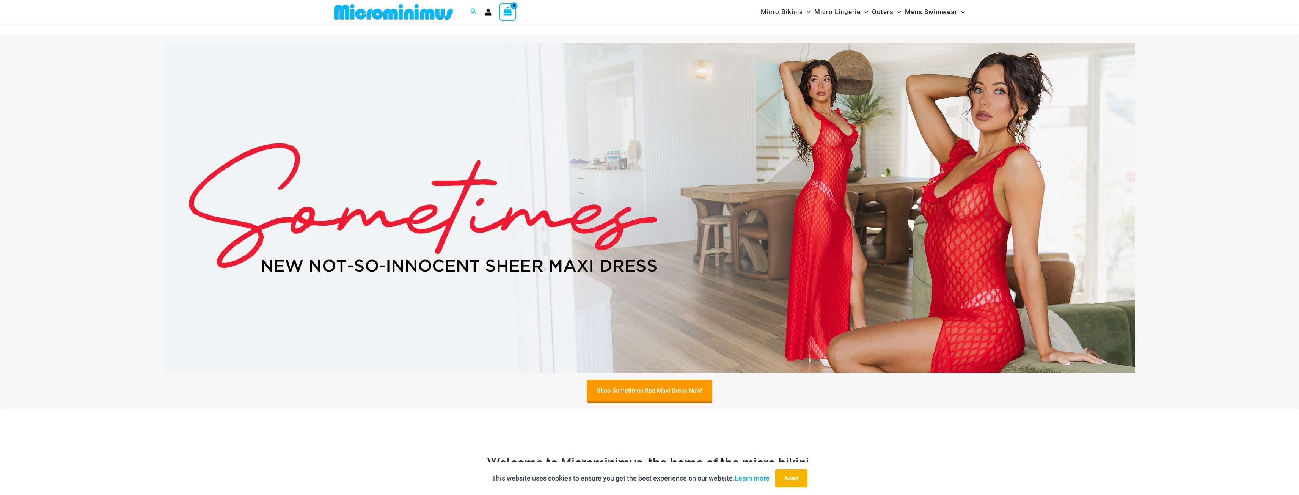 Image resolution: width=1299 pixels, height=495 pixels. What do you see at coordinates (631, 478) in the screenshot?
I see `p: This website uses cookies to ensure you get the best experience on our website.` at bounding box center [631, 478].